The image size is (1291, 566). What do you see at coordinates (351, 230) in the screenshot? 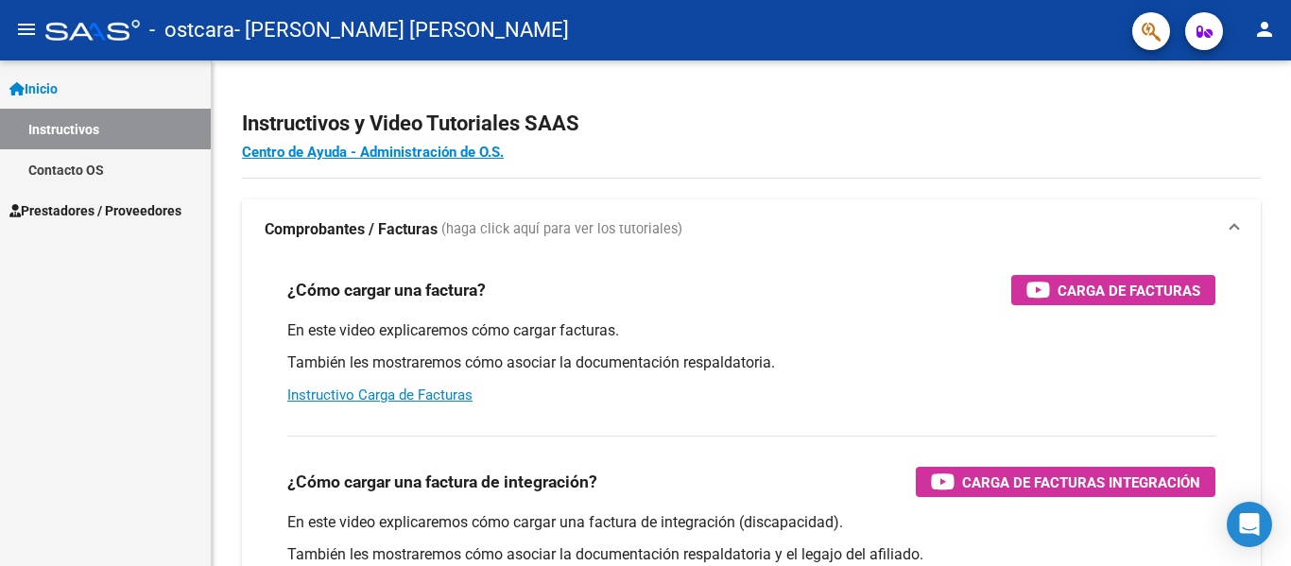
I see `strong: Comprobantes / Facturas` at bounding box center [351, 230].